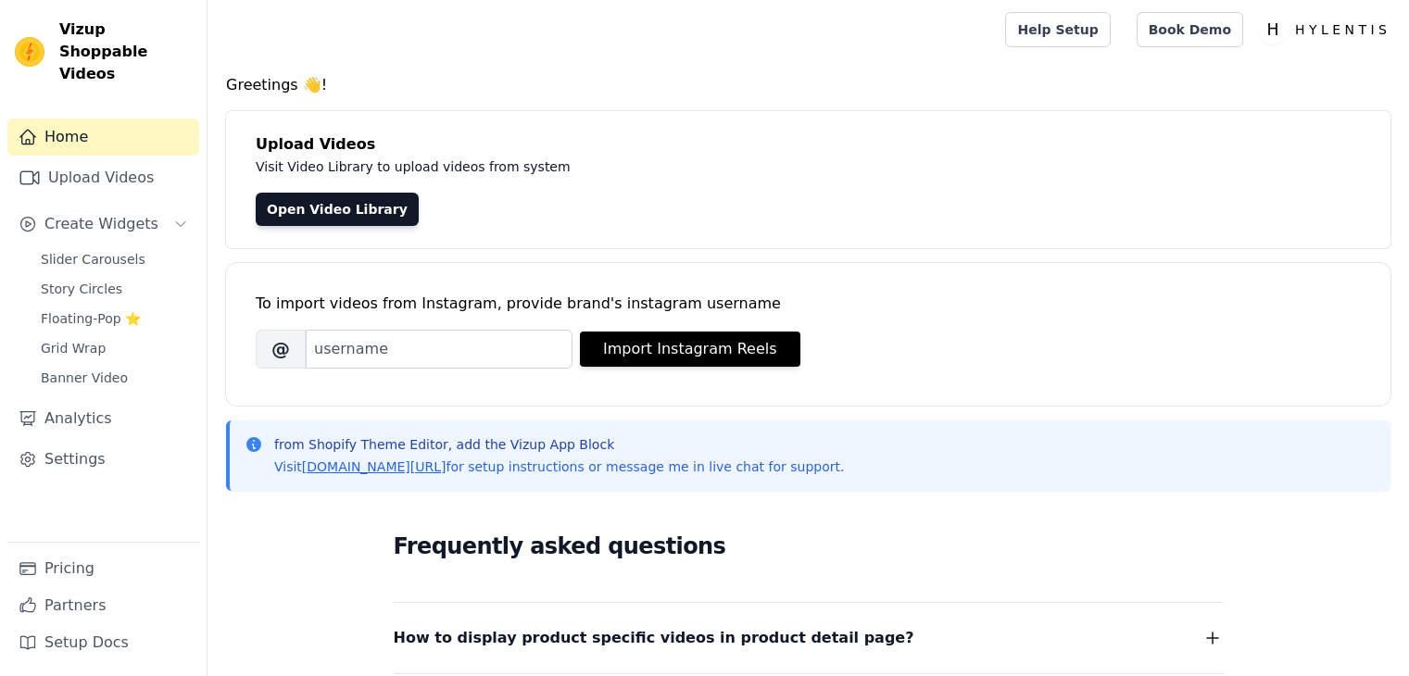 The height and width of the screenshot is (676, 1409). Describe the element at coordinates (114, 348) in the screenshot. I see `a: Grid Wrap` at that location.